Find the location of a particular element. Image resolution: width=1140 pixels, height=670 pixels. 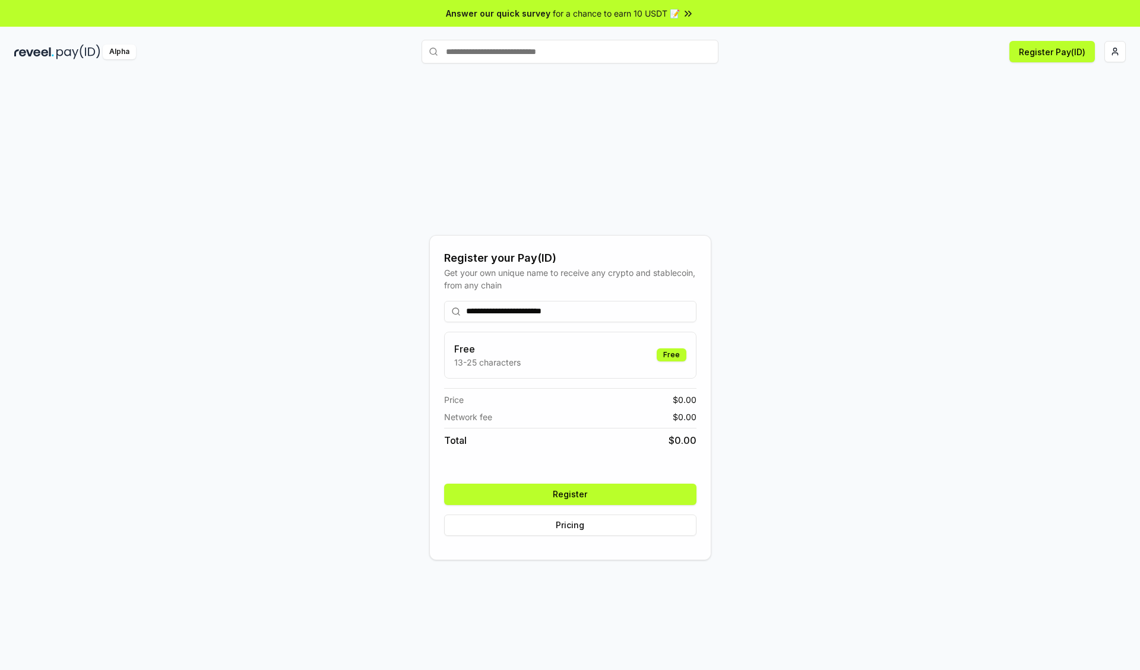

span: Network fee is located at coordinates (468, 417).